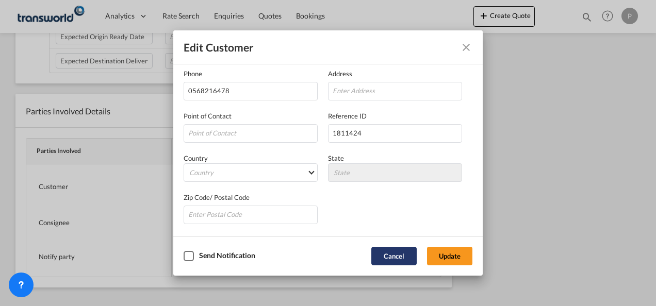  I want to click on span: State, so click(336, 158).